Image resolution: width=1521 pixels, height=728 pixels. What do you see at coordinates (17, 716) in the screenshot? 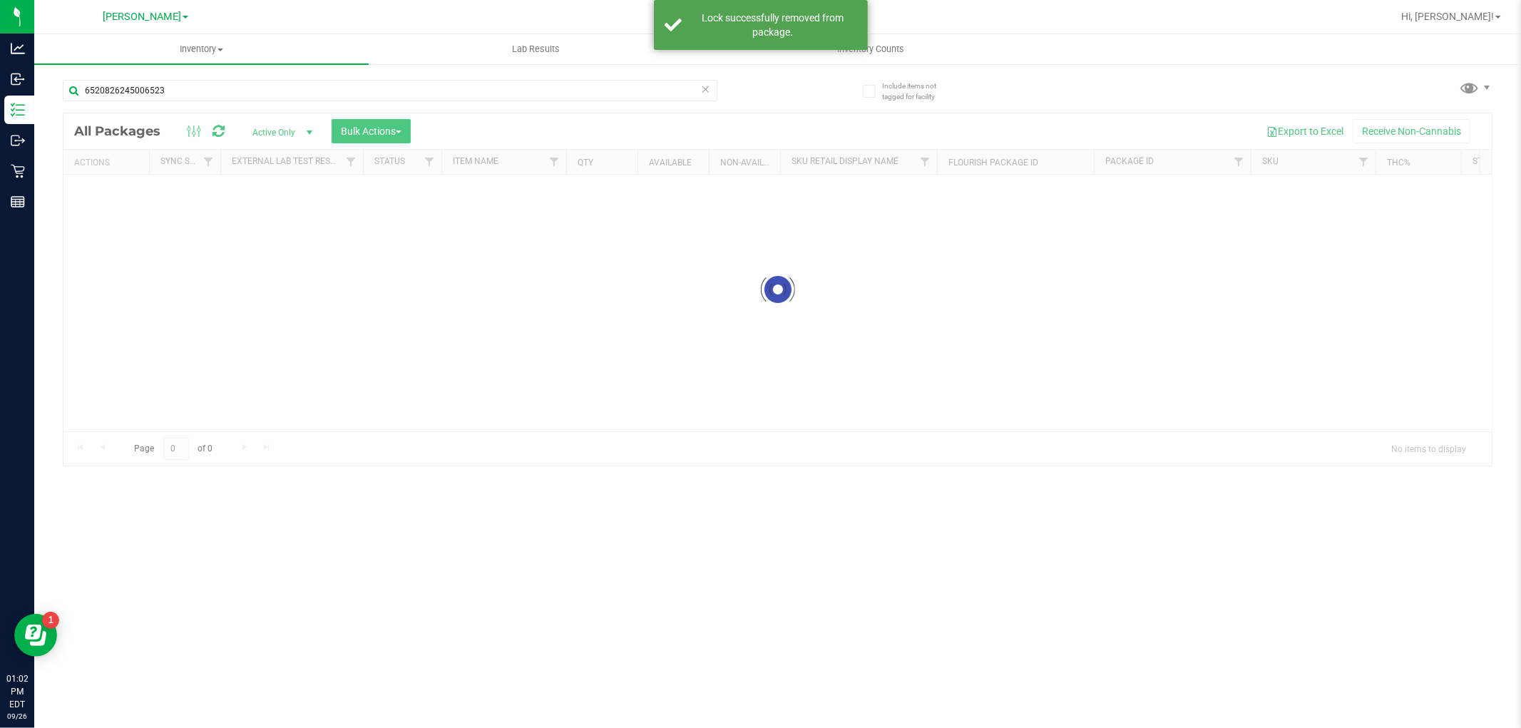
I see `p: 09/26` at bounding box center [17, 716].